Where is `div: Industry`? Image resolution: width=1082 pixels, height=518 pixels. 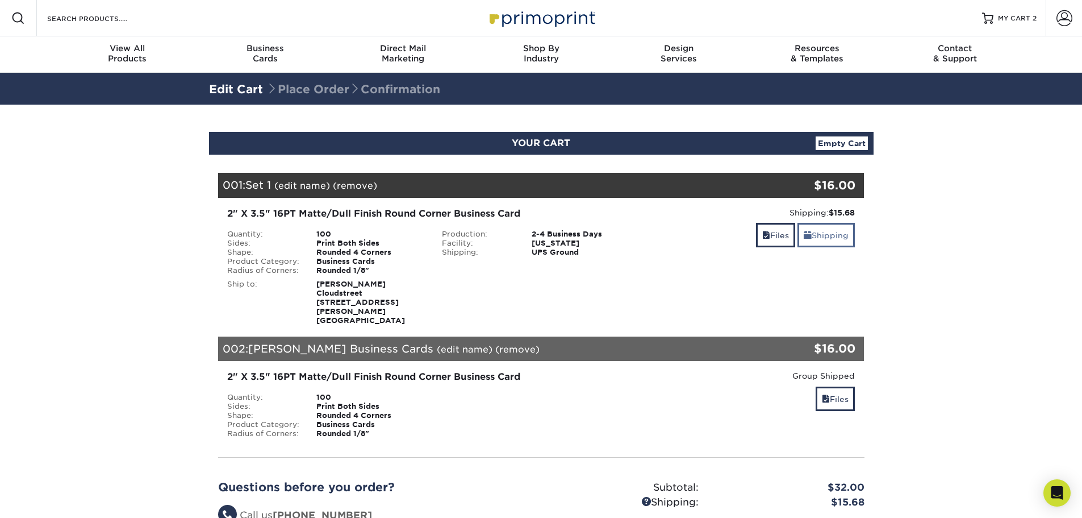
div: Industry is located at coordinates (541, 53).